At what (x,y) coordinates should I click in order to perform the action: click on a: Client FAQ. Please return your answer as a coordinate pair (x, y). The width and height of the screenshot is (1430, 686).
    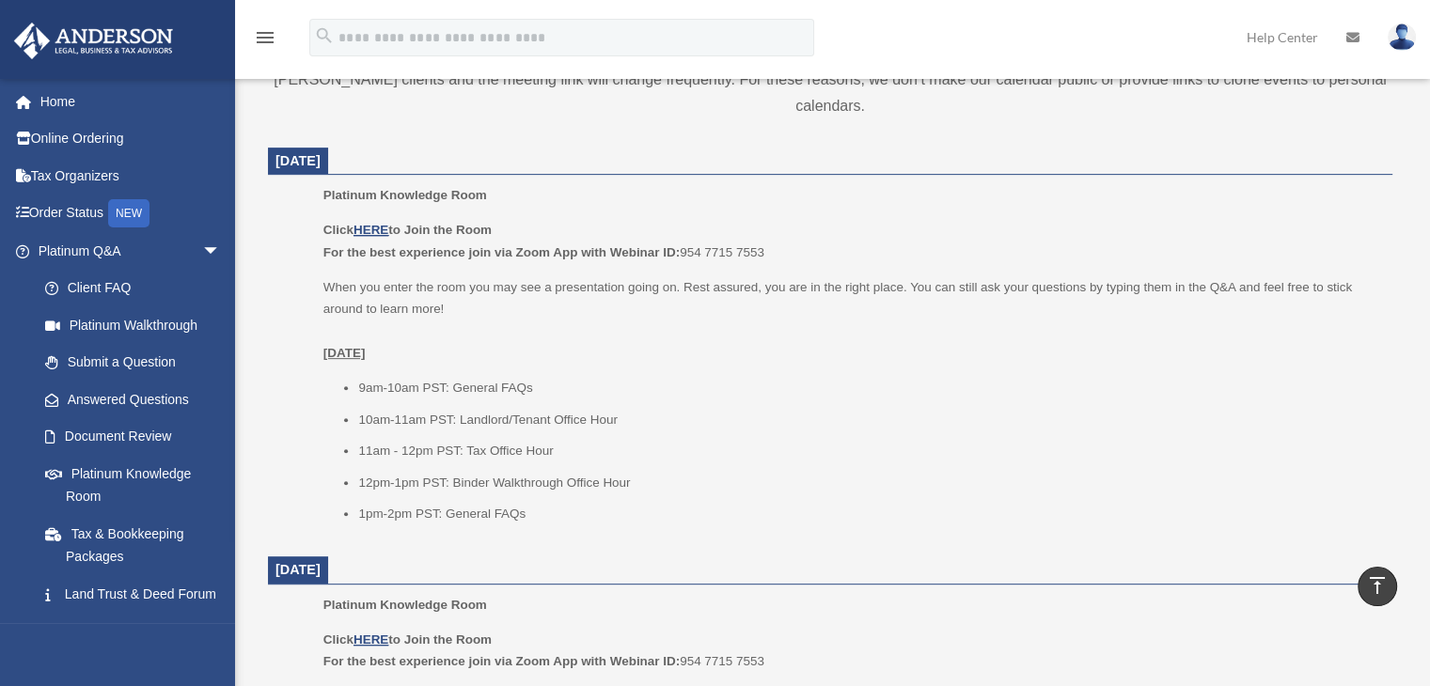
    Looking at the image, I should click on (137, 289).